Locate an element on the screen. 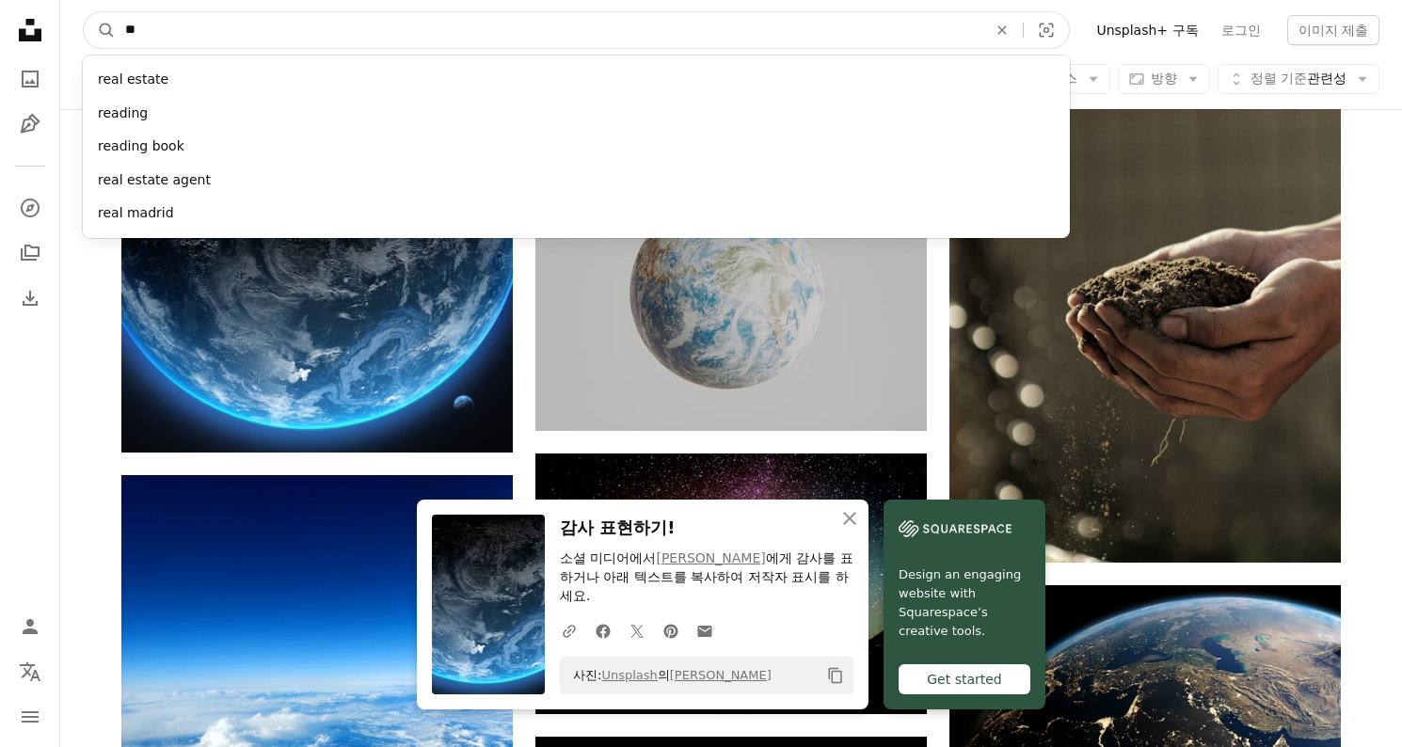  img: file-1606177908946-d1eed1cbe4f5image is located at coordinates (955, 529).